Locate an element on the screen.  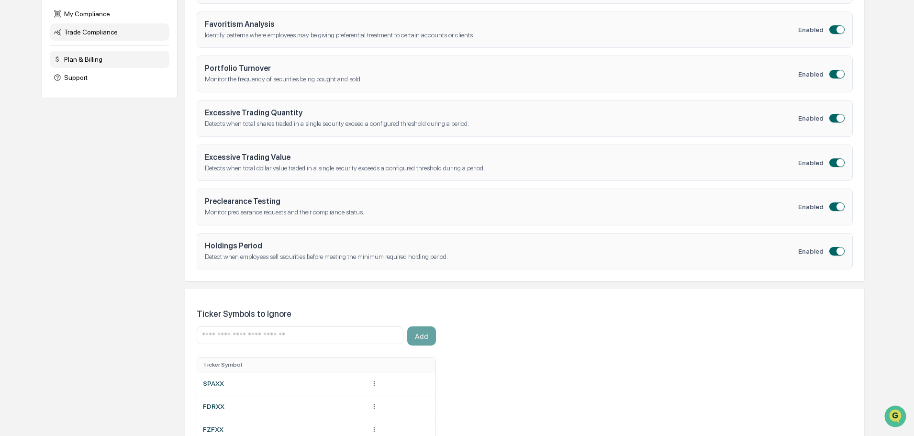
button: Add is located at coordinates (422, 336).